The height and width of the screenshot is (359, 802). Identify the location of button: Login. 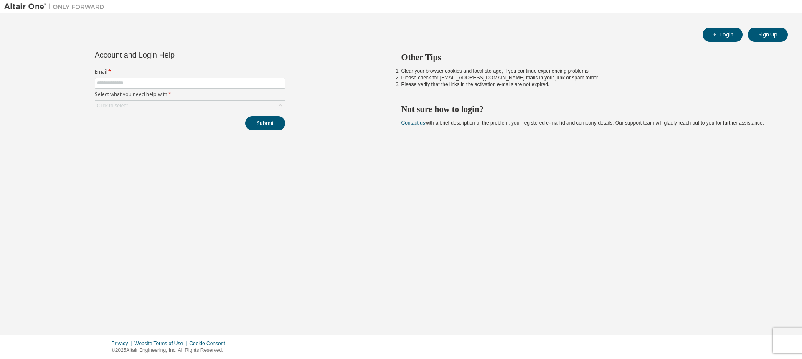
(723, 35).